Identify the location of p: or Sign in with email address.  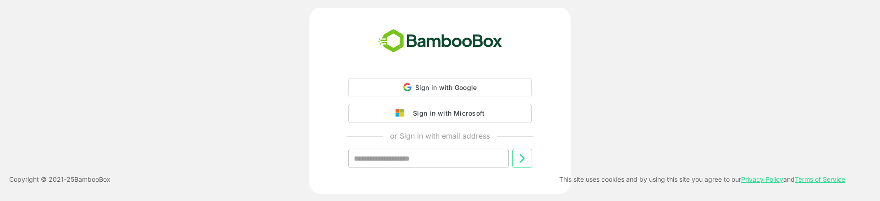
(440, 136).